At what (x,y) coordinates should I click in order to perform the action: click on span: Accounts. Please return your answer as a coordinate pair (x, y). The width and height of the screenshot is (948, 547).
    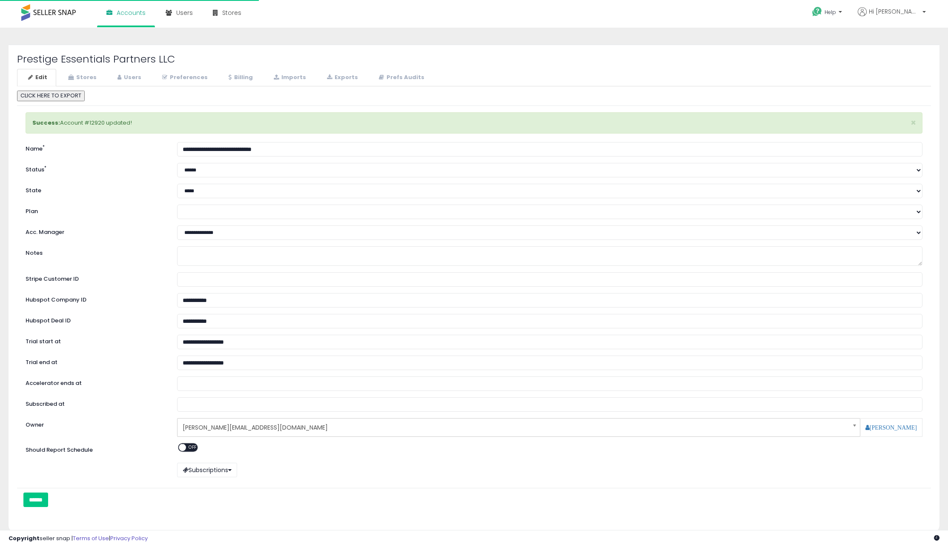
    Looking at the image, I should click on (131, 13).